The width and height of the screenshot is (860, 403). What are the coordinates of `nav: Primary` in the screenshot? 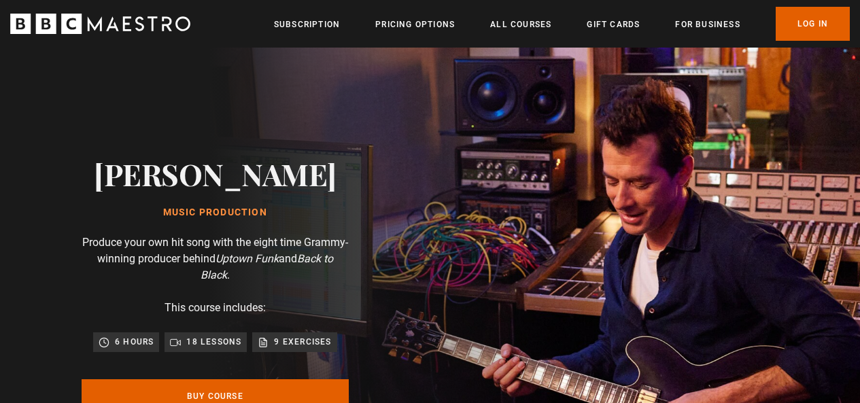 It's located at (562, 24).